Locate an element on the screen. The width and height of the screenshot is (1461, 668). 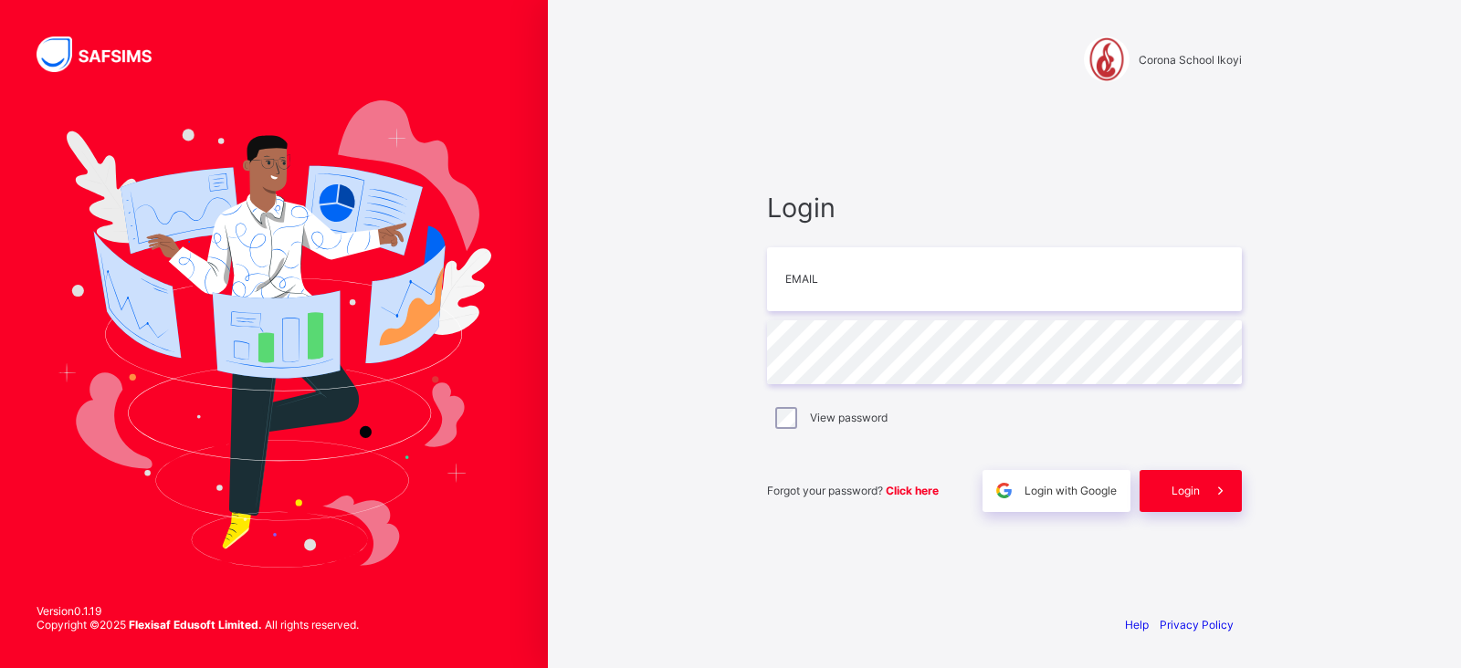
span: Version 0.1.19 is located at coordinates (197, 611).